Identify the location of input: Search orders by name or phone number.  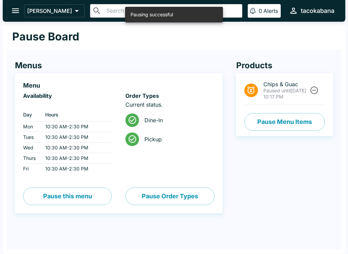
(172, 11).